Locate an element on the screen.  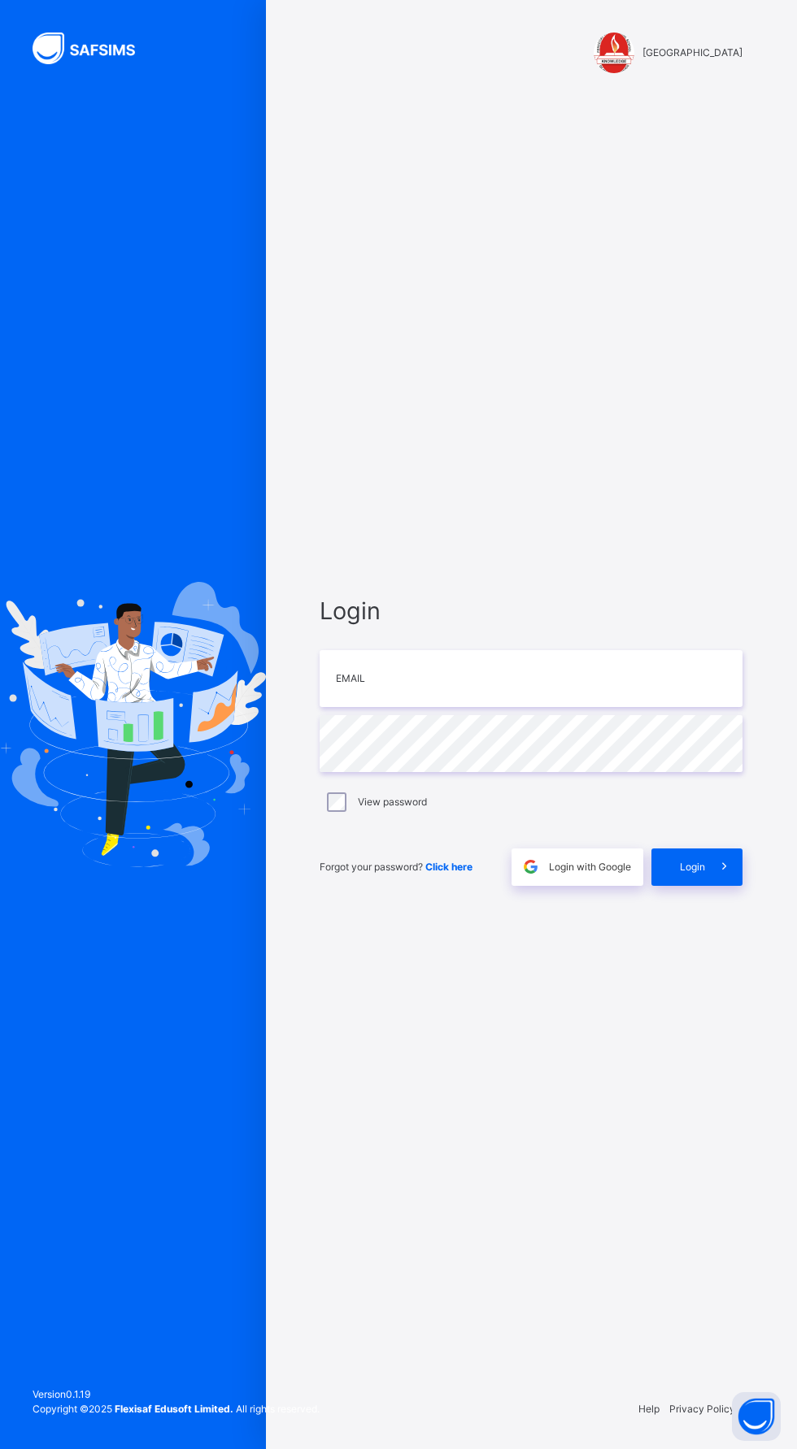
strong: Flexisaf Edusoft Limited. is located at coordinates (174, 1409).